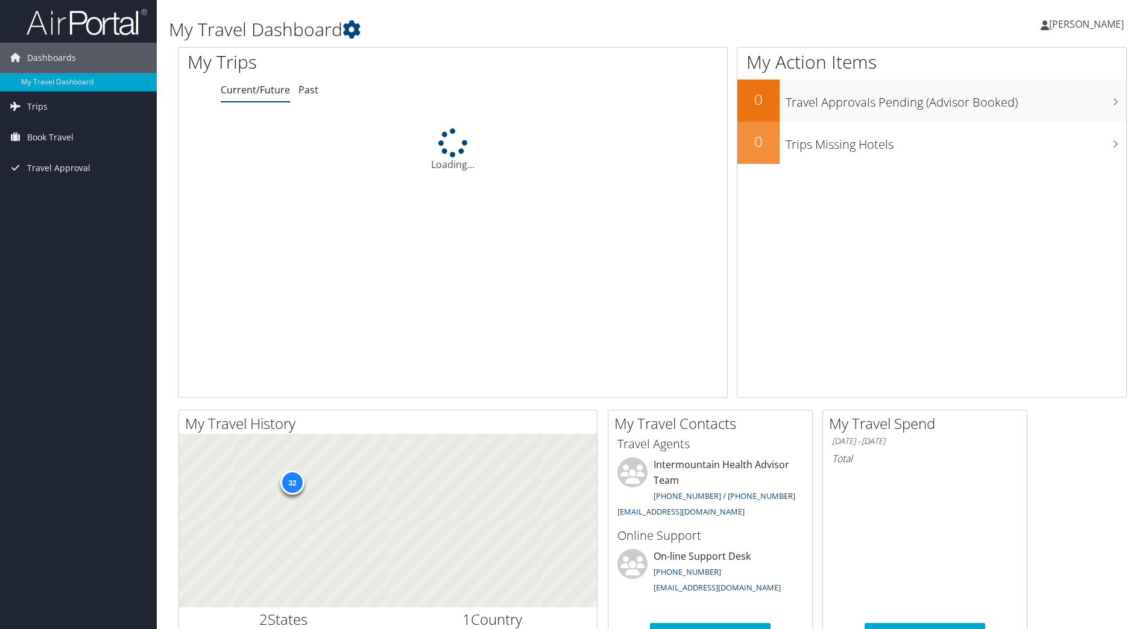  Describe the element at coordinates (87, 22) in the screenshot. I see `img: airportal-logo.png` at that location.